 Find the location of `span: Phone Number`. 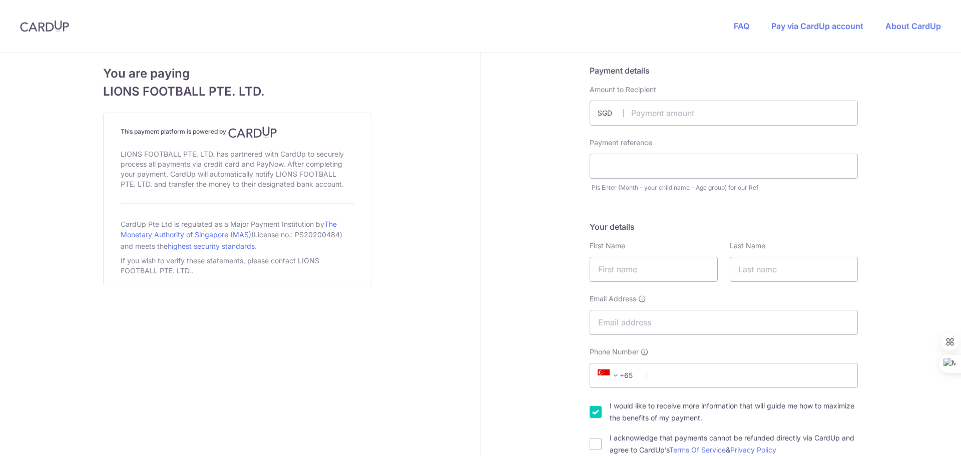

span: Phone Number is located at coordinates (614, 352).